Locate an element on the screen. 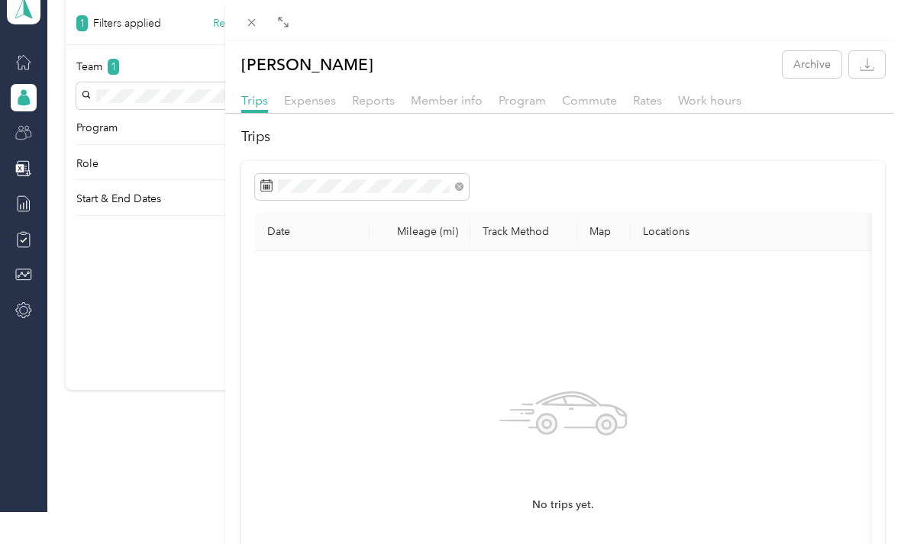 The image size is (901, 544). h2: Trips is located at coordinates (563, 137).